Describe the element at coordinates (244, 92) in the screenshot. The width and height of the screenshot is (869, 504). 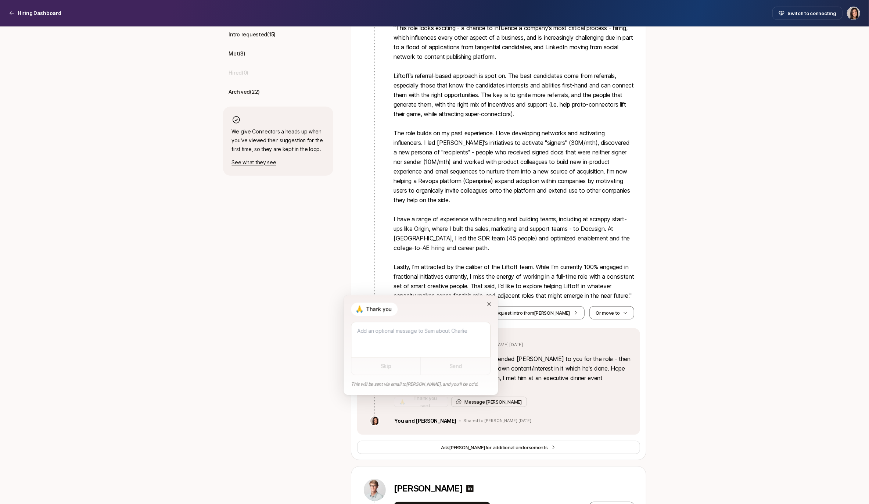
I see `p: Archived ( 22 )` at that location.